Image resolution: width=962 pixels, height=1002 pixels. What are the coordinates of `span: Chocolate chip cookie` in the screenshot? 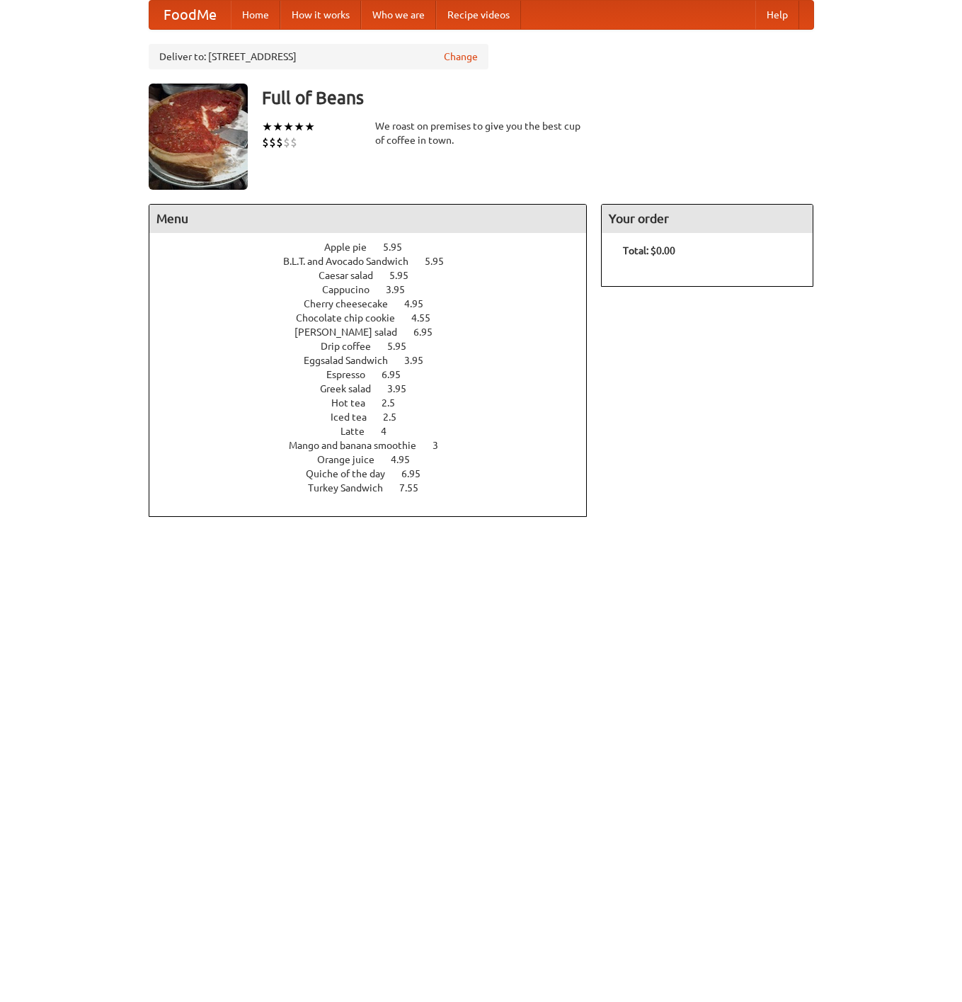 It's located at (353, 318).